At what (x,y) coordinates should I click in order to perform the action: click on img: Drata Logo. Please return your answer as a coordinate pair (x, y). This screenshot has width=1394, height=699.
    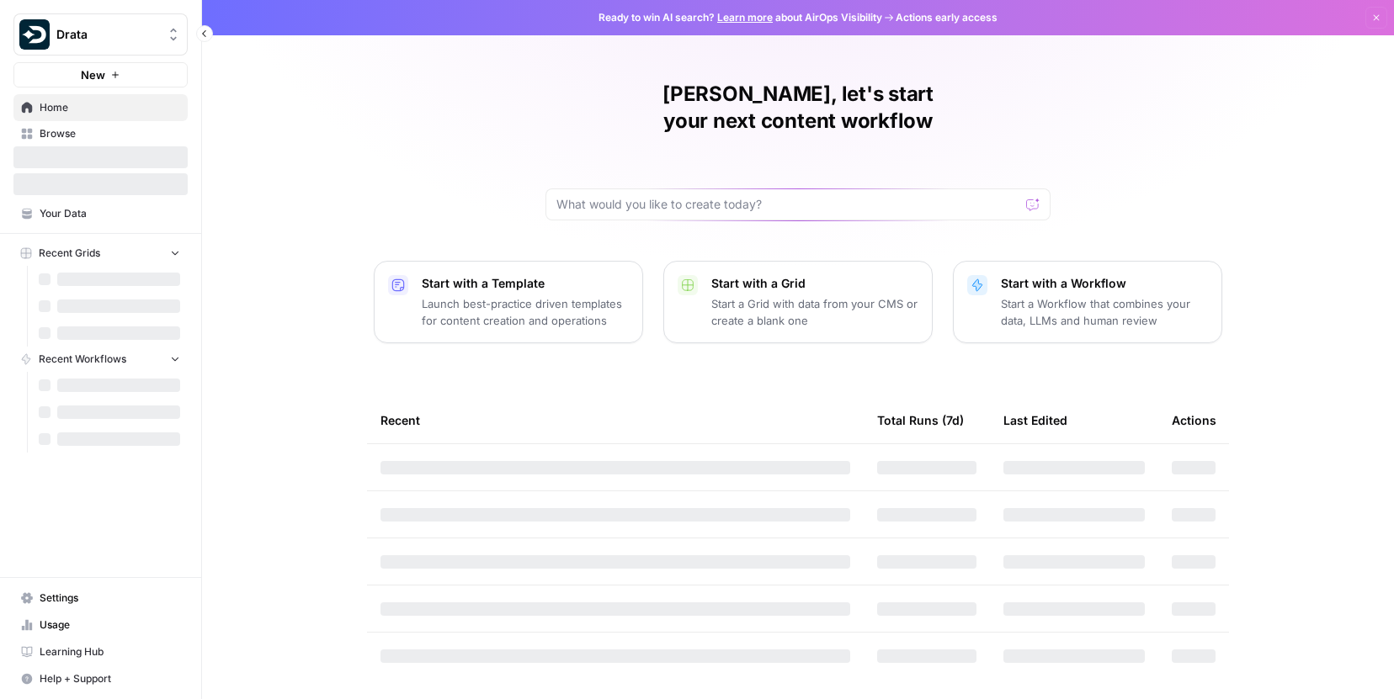
    Looking at the image, I should click on (35, 35).